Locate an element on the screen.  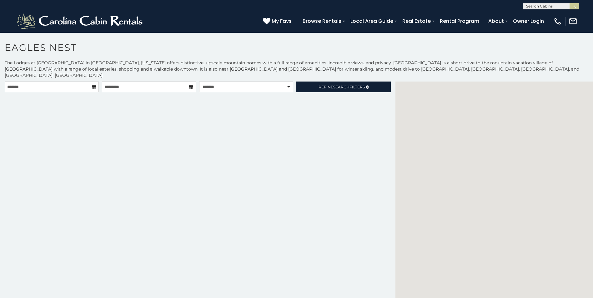
span: My Favs is located at coordinates (282, 21).